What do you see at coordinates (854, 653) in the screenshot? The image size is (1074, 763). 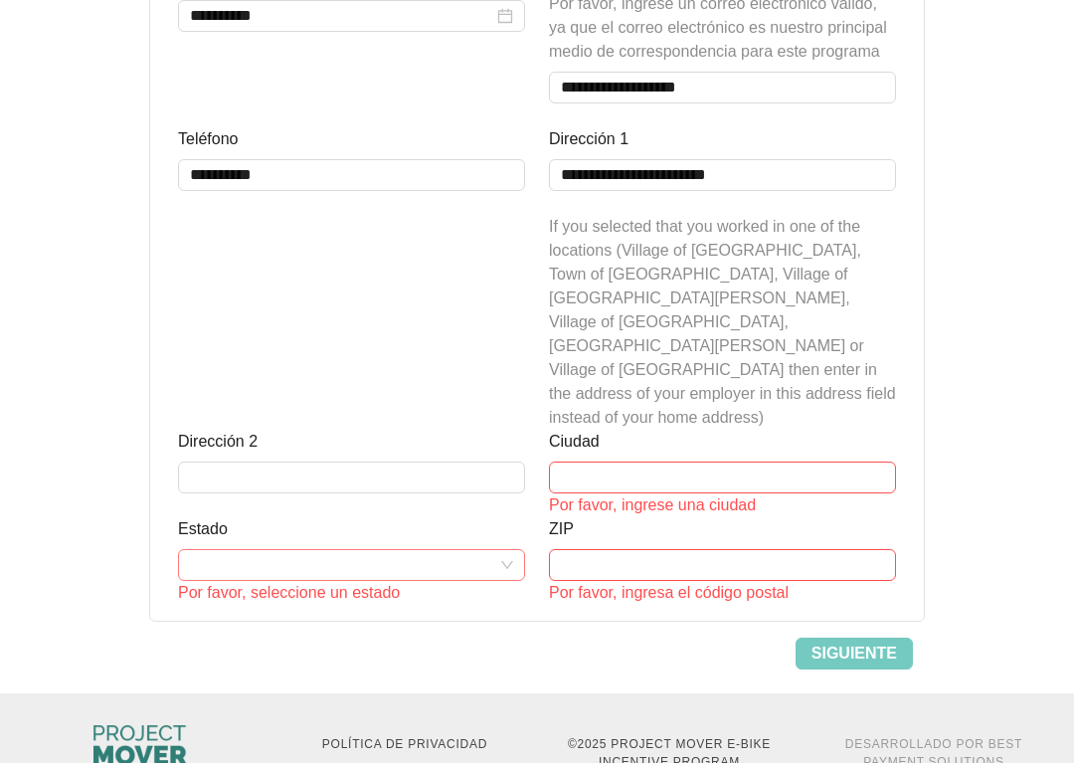 I see `button: Siguiente` at bounding box center [854, 653].